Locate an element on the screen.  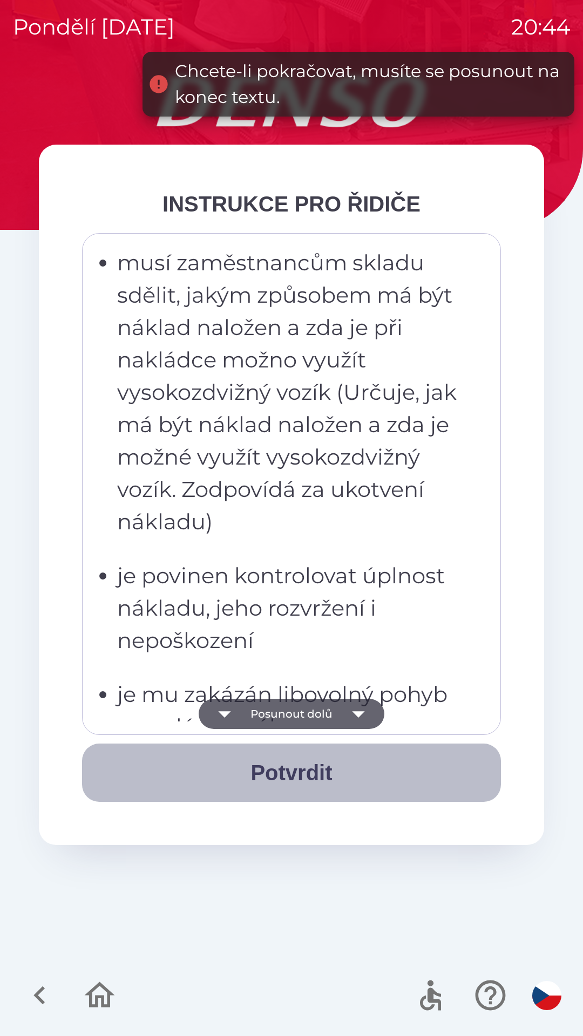
button: Potvrdit is located at coordinates (291, 773).